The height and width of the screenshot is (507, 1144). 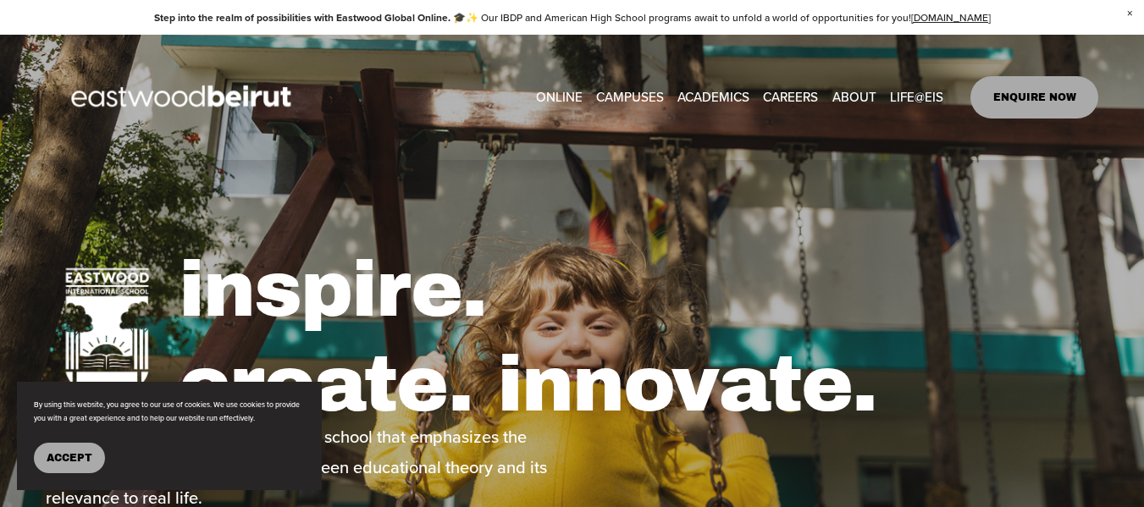 I want to click on a: ENQUIRE NOW, so click(x=1034, y=97).